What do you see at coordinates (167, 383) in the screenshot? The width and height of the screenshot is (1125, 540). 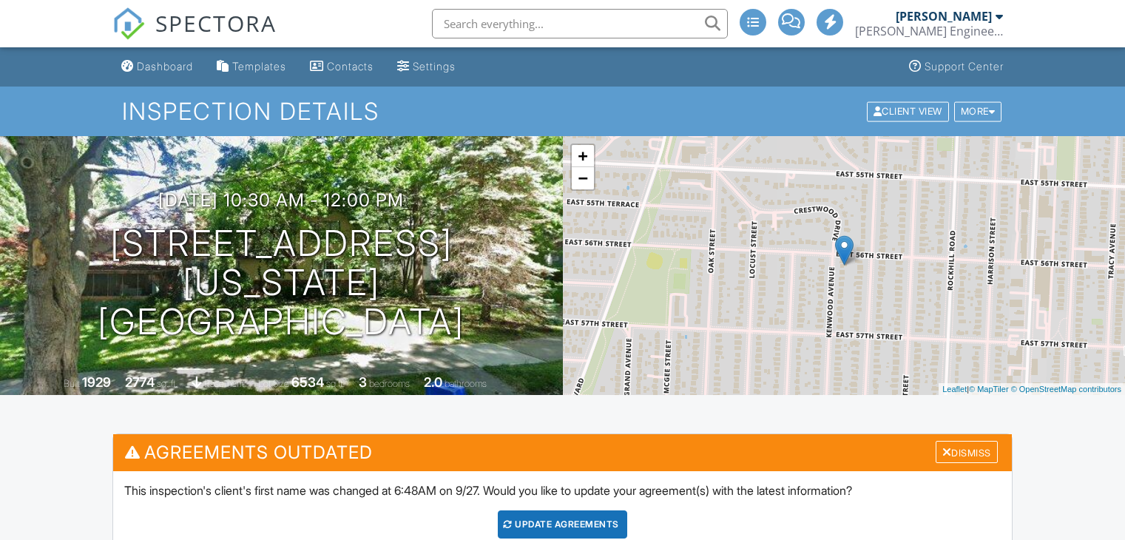 I see `span: sq. ft.` at bounding box center [167, 383].